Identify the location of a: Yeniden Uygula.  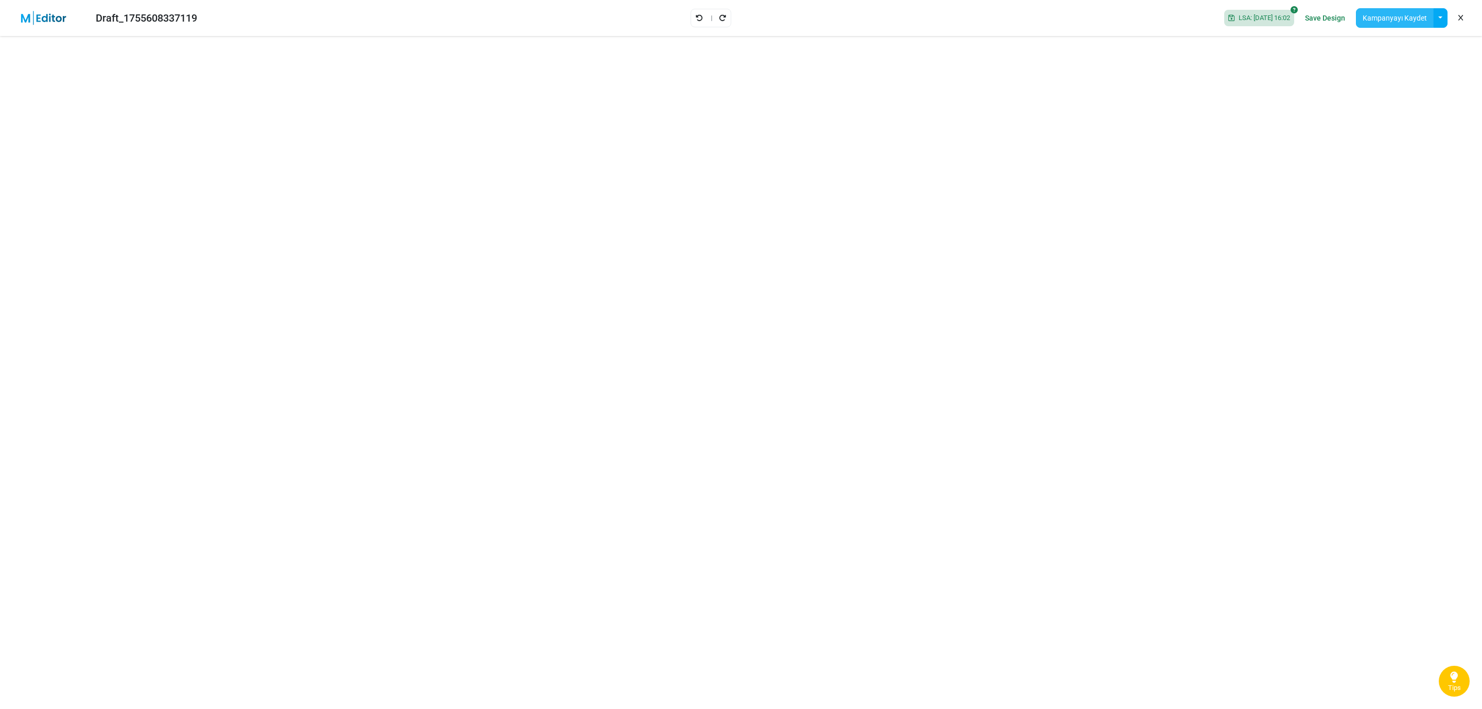
(723, 18).